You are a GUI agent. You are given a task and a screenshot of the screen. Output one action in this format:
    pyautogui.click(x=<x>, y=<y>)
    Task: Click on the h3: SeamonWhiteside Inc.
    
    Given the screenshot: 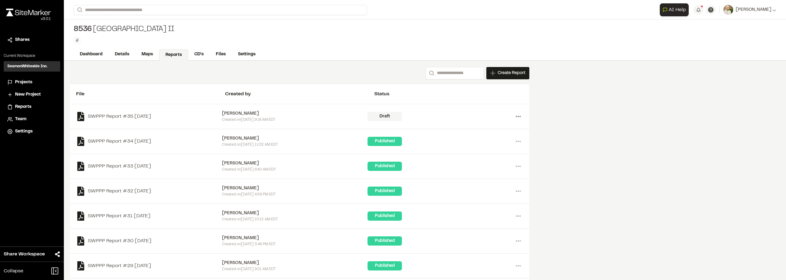 What is the action you would take?
    pyautogui.click(x=27, y=66)
    